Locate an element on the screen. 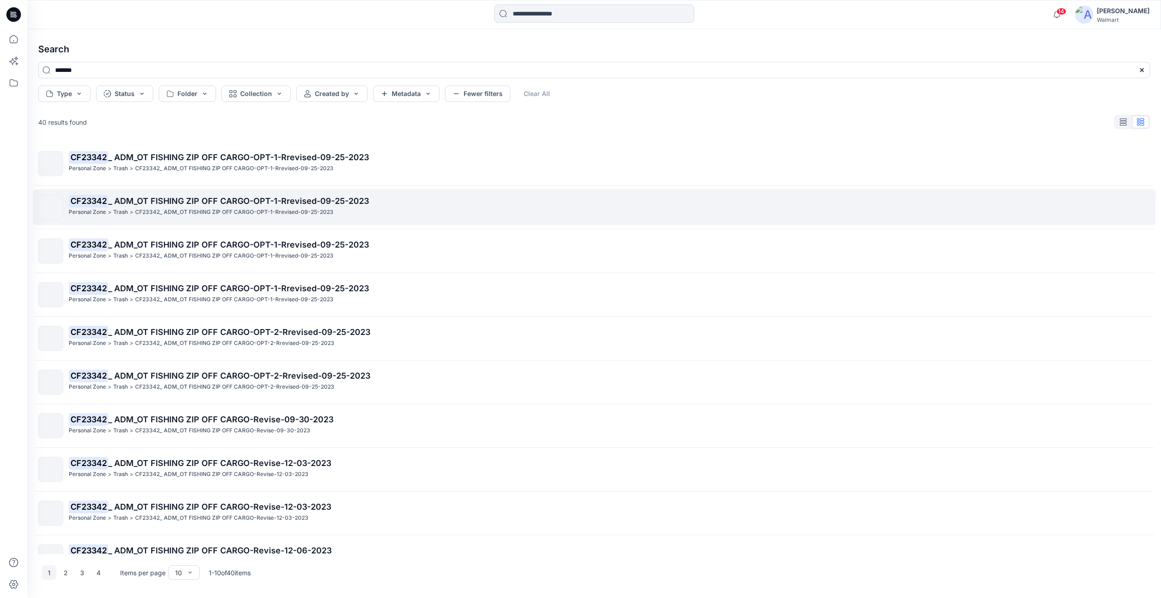 Image resolution: width=1161 pixels, height=598 pixels. div: 10 is located at coordinates (178, 572).